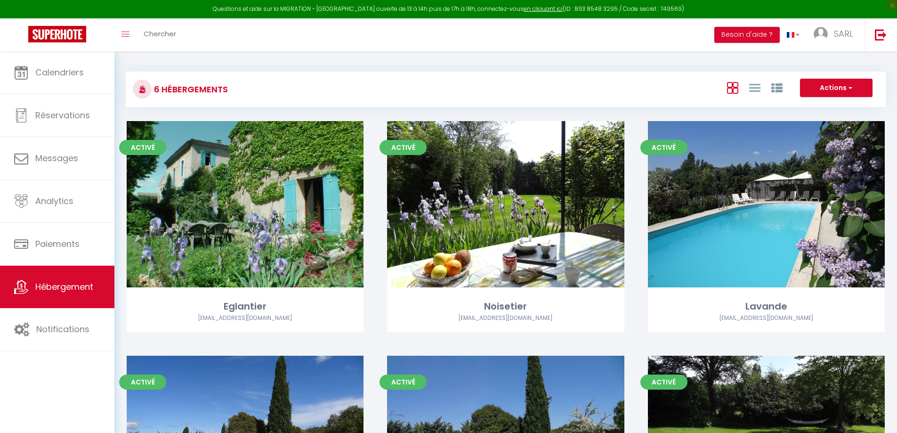 The image size is (897, 433). I want to click on span: Réservations, so click(63, 115).